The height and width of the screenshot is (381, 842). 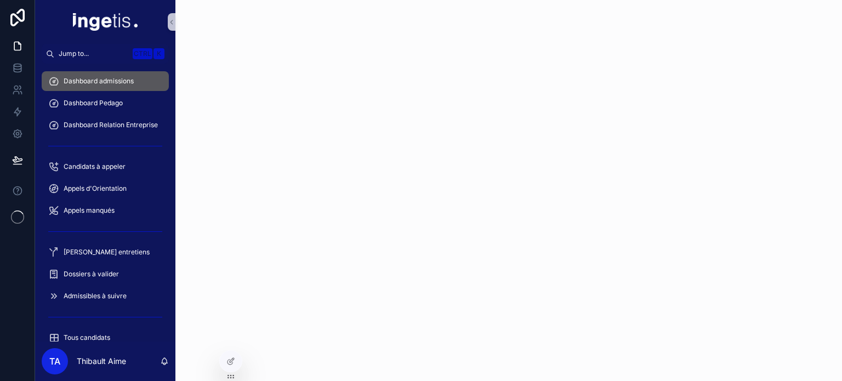 I want to click on span: Dashboard Pedago, so click(x=93, y=103).